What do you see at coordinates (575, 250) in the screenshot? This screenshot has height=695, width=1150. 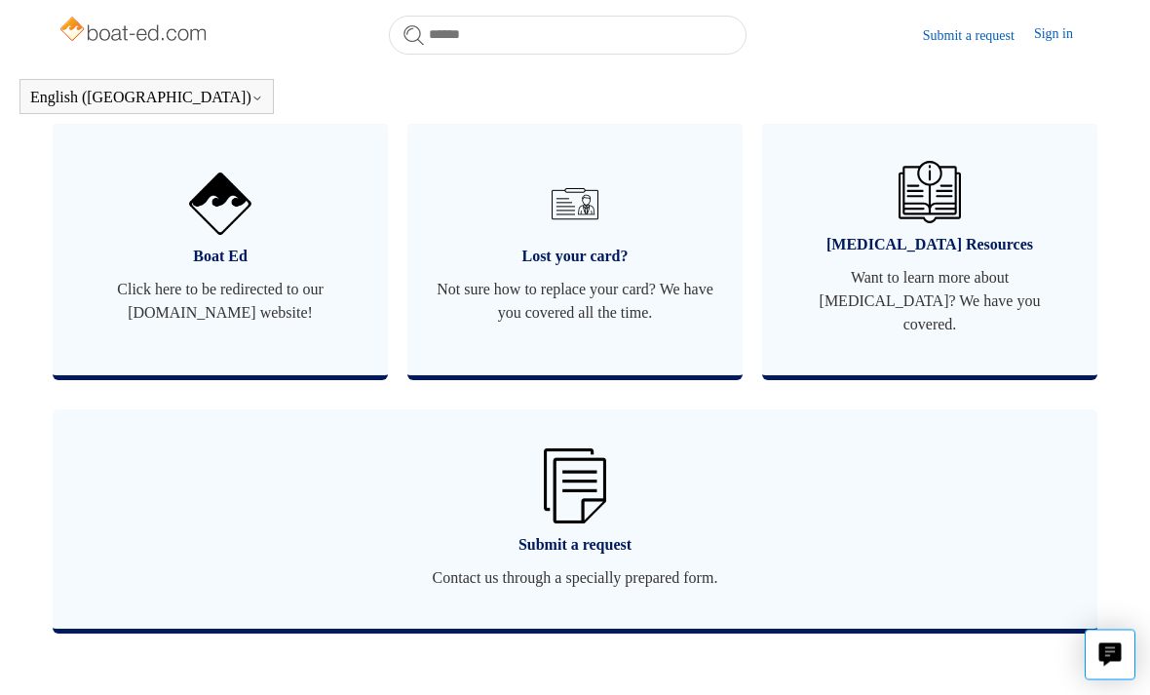 I see `a: Lost your card? Not sure how to replace your card? We have you covered all the time.` at bounding box center [575, 250].